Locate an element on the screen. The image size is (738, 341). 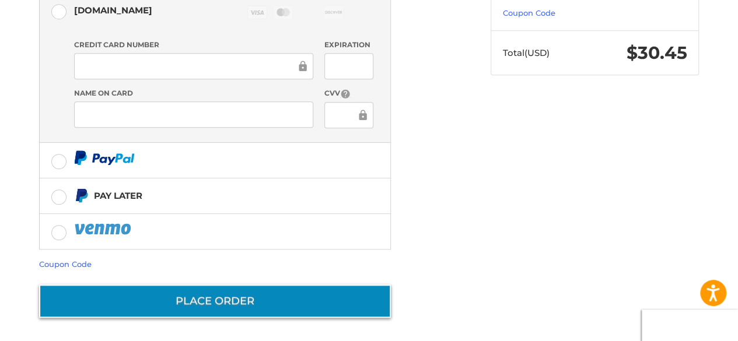
label: Expiration is located at coordinates (348, 45).